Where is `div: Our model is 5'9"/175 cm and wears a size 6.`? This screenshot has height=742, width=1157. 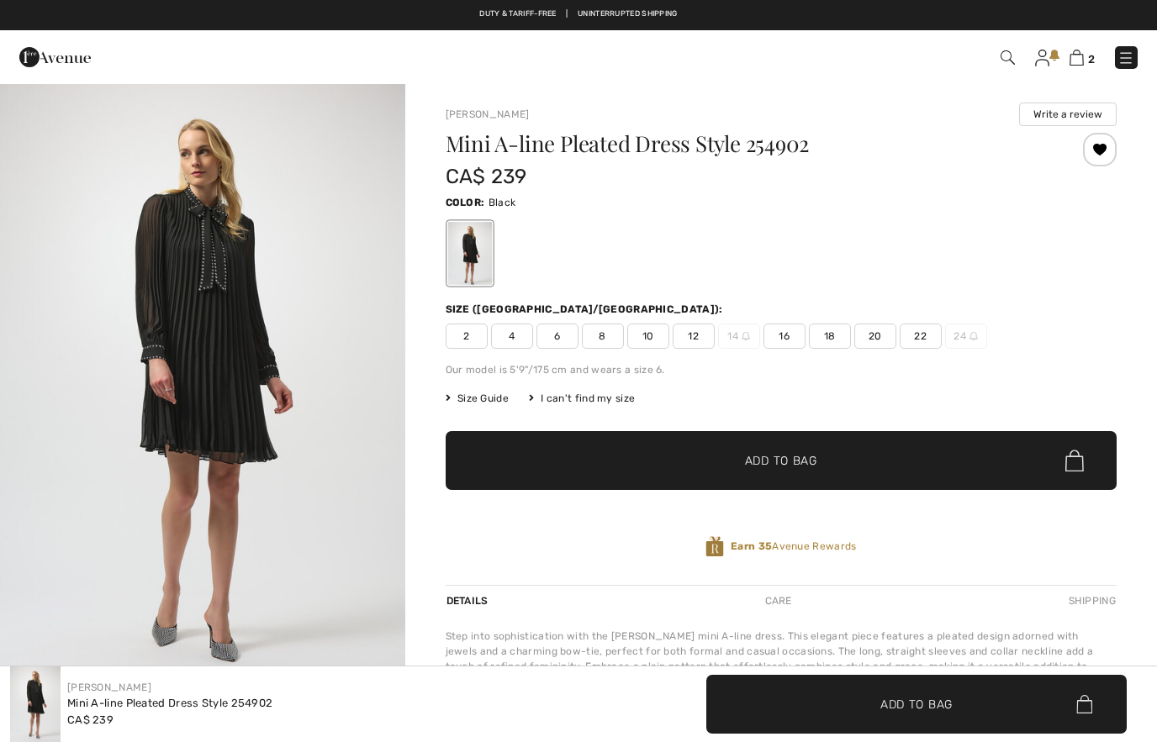 div: Our model is 5'9"/175 cm and wears a size 6. is located at coordinates (781, 370).